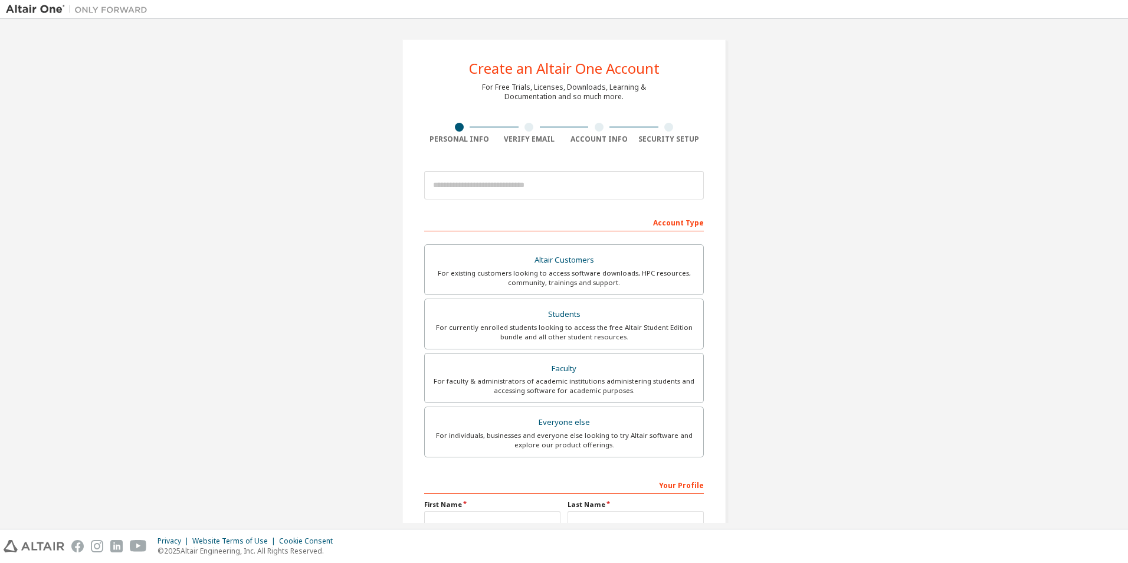 This screenshot has width=1128, height=563. What do you see at coordinates (635, 504) in the screenshot?
I see `label: Last Name` at bounding box center [635, 504].